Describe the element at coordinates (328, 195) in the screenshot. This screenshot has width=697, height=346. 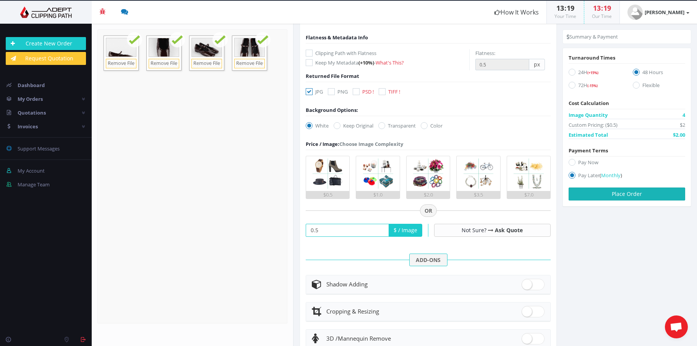
I see `div: $0.5` at that location.